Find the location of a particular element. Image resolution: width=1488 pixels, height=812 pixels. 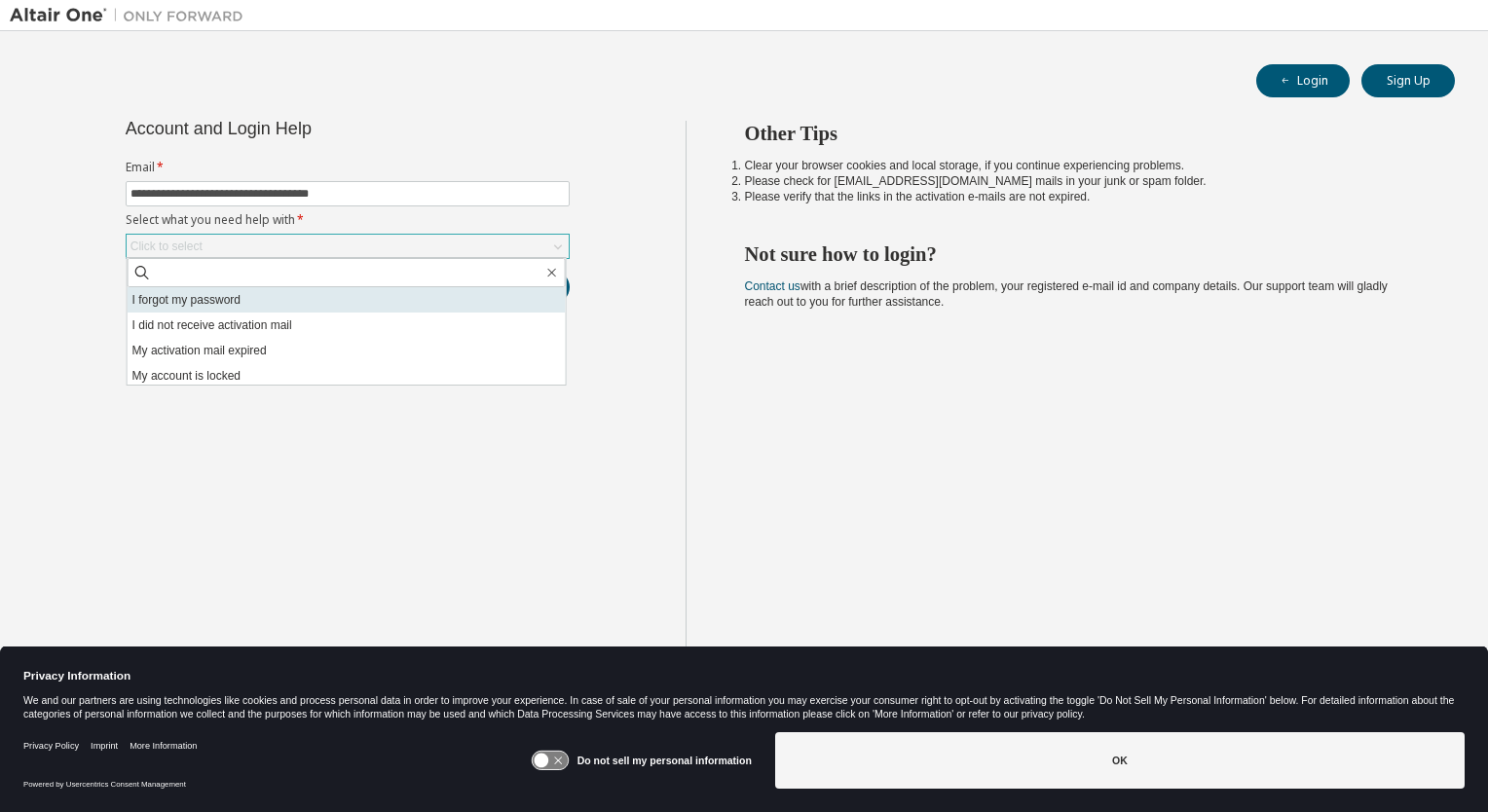

label: Select what you need help with is located at coordinates (347, 220).